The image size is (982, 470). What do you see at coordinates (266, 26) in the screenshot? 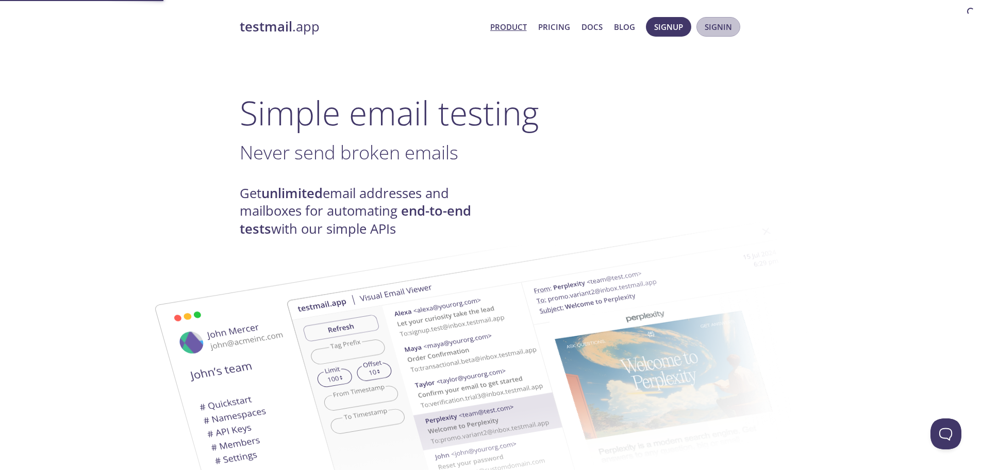
I see `strong: testmail` at bounding box center [266, 26].